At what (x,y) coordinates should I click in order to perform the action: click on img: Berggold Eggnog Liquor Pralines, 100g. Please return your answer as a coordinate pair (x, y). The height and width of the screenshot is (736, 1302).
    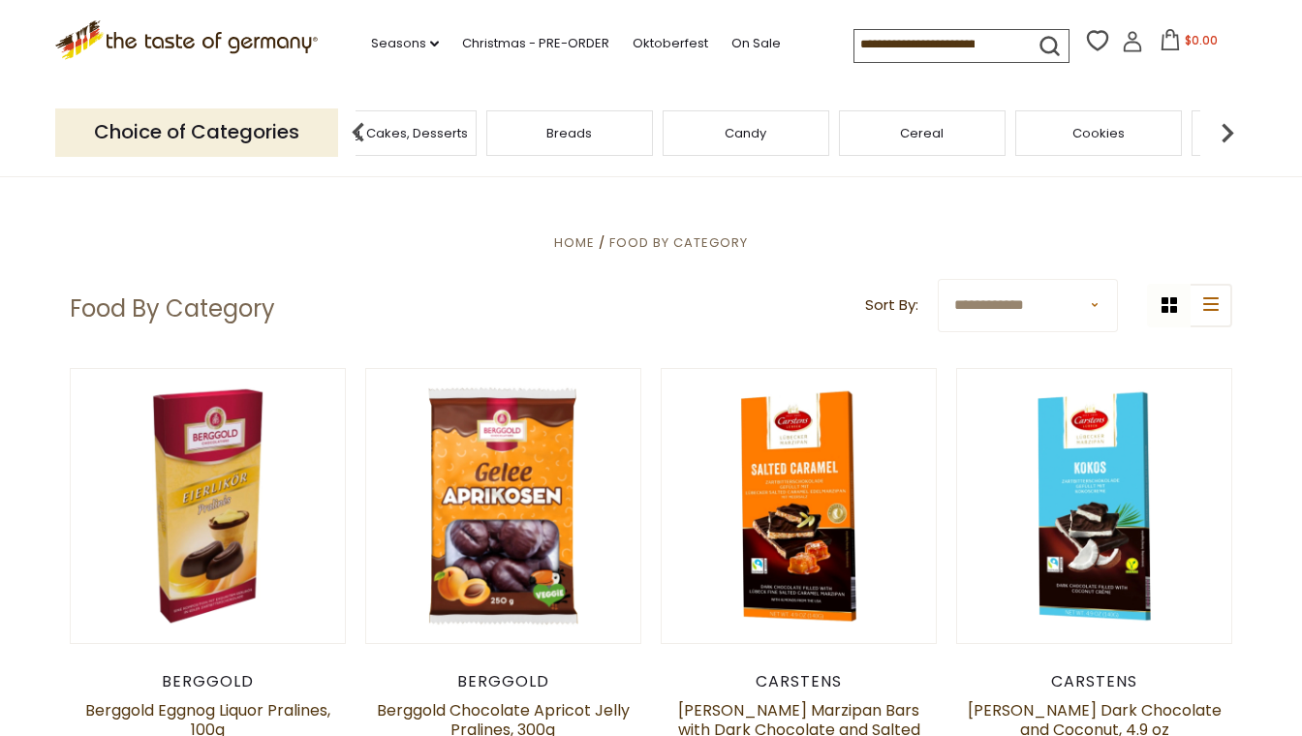
    Looking at the image, I should click on (207, 506).